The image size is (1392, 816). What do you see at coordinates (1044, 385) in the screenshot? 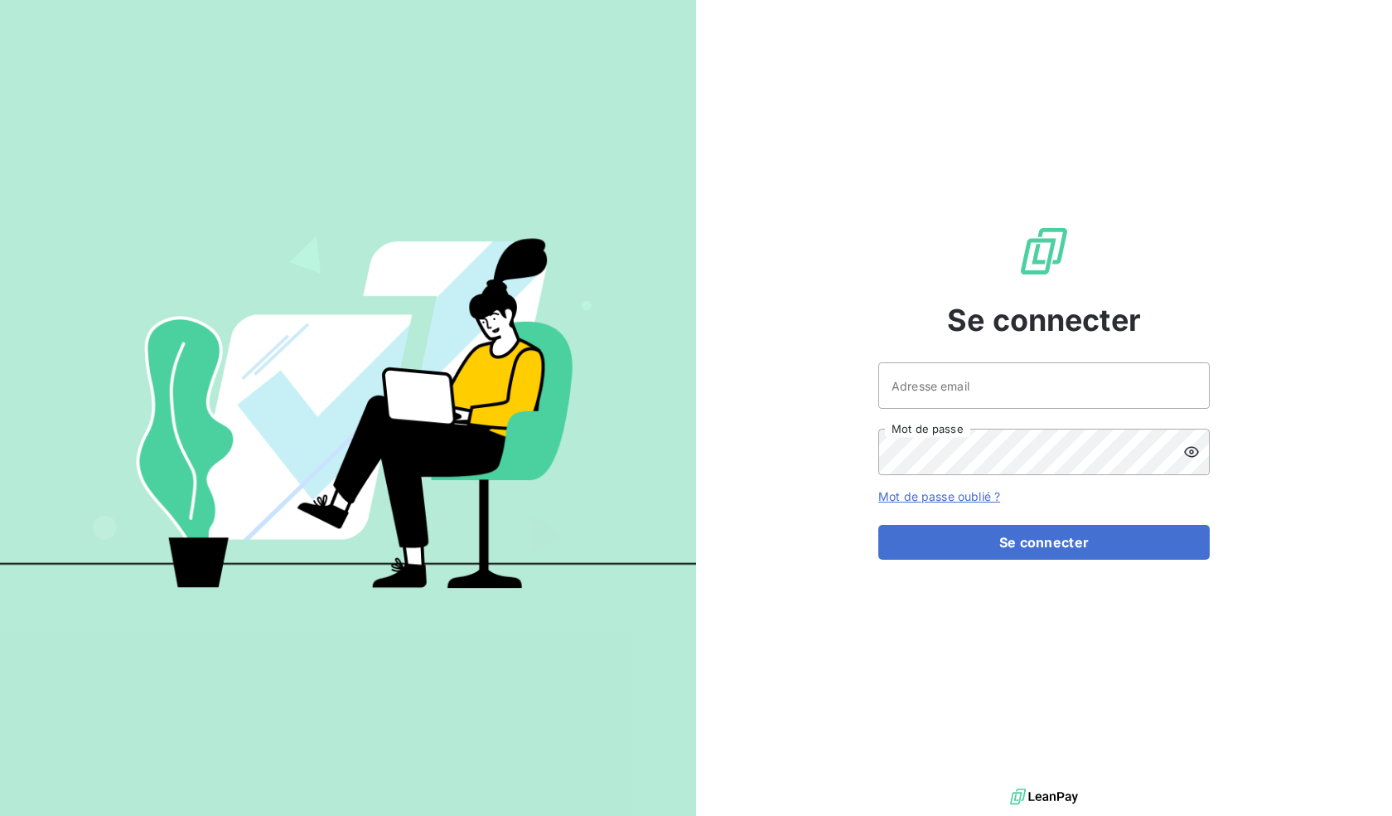
I see `input: placeholder` at bounding box center [1044, 385].